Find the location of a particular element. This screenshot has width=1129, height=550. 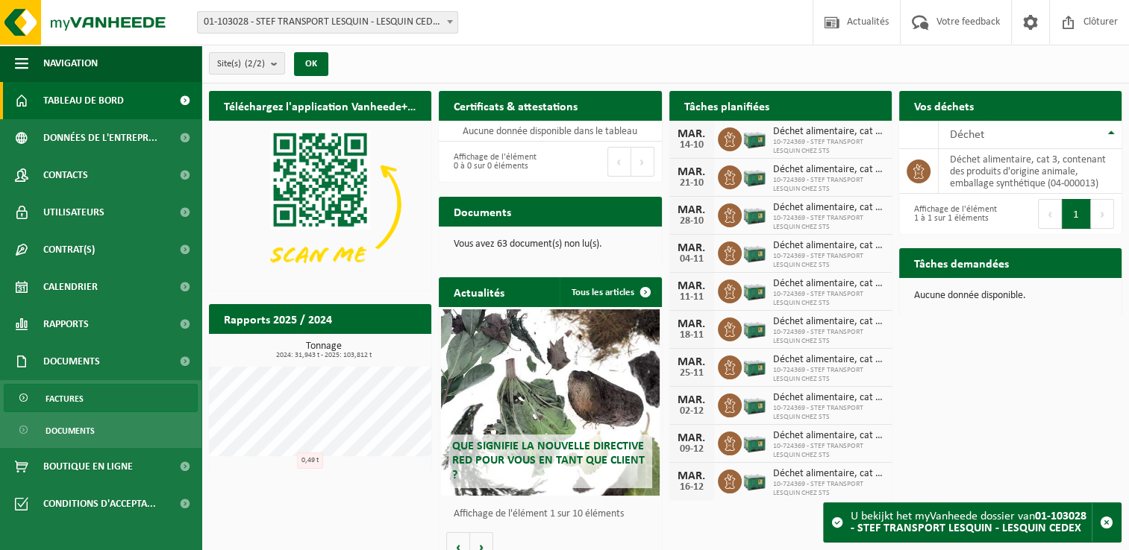

count: (2/2) is located at coordinates (254, 63).